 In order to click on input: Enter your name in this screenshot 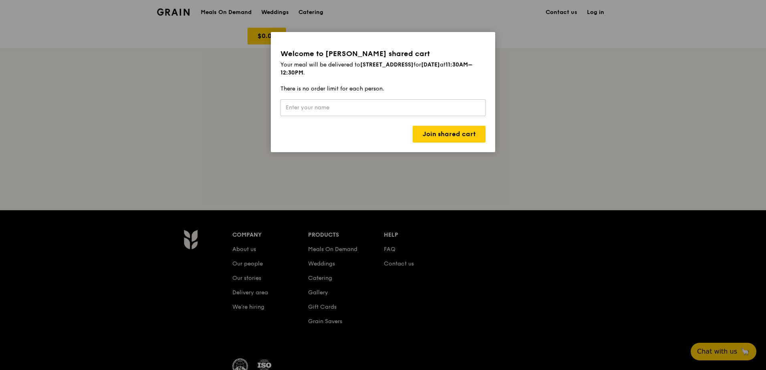, I will do `click(383, 108)`.